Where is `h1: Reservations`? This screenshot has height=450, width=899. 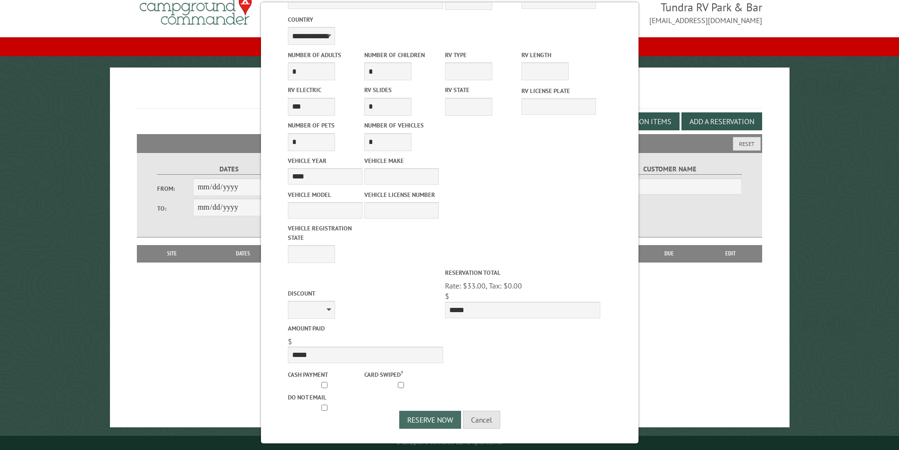 h1: Reservations is located at coordinates (450, 95).